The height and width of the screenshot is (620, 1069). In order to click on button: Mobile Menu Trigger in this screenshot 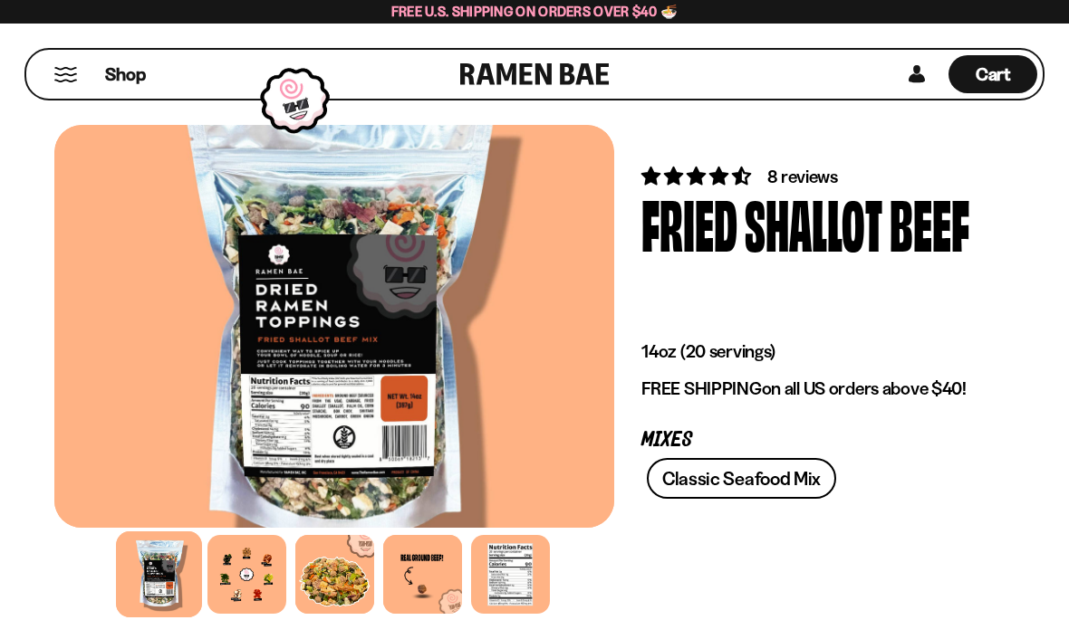, I will do `click(65, 74)`.